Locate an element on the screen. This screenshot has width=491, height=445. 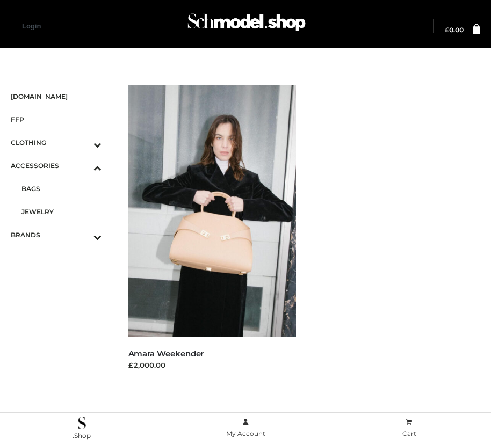
a: My Account is located at coordinates (246, 428).